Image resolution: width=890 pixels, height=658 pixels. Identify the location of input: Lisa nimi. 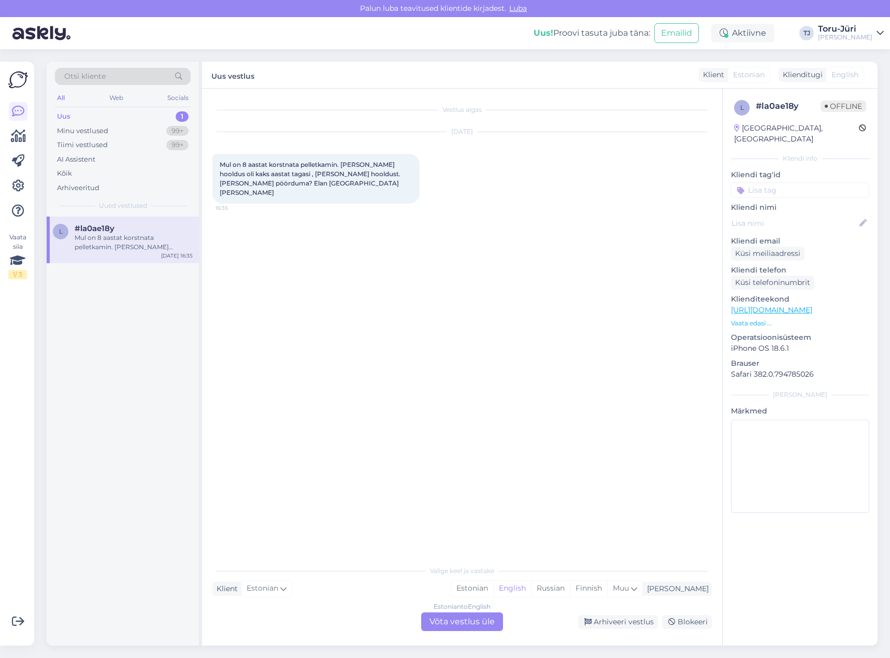
(794, 223).